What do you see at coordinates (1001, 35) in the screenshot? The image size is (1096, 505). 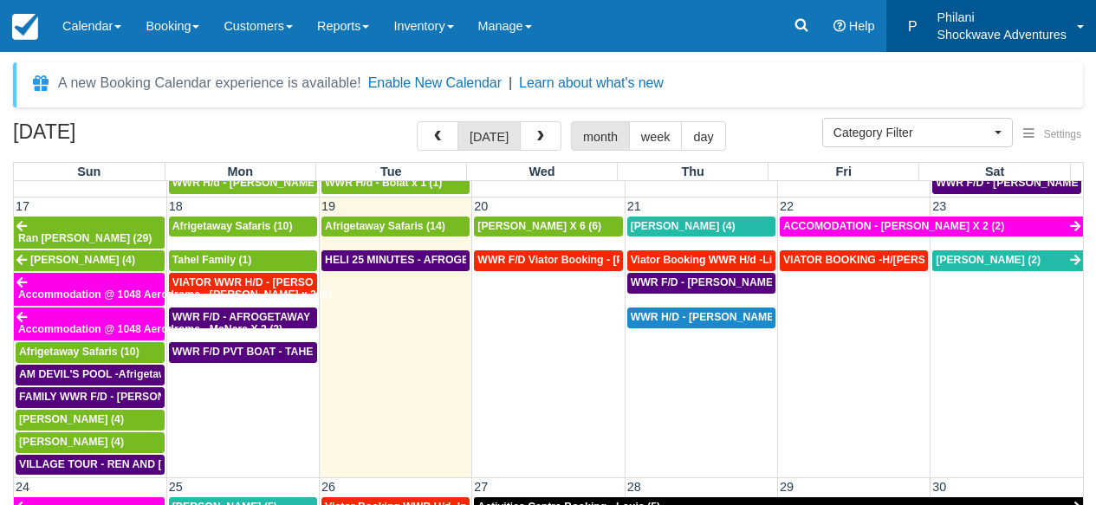 I see `p: Shockwave Adventures` at bounding box center [1001, 35].